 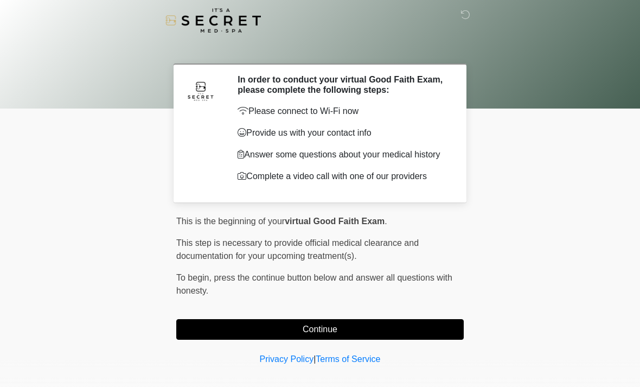 I want to click on img: It's A Secret Med Spa Logo, so click(x=213, y=20).